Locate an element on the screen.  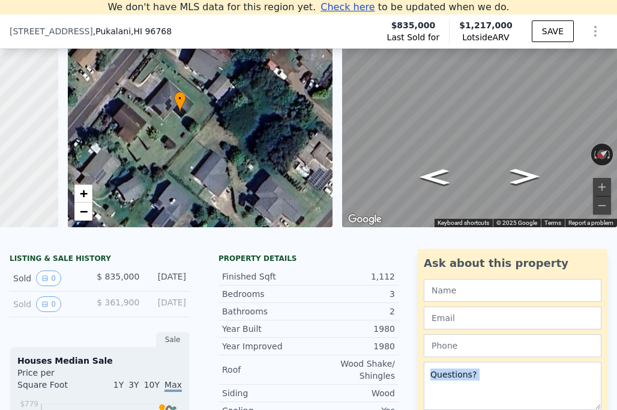
button: Rotate counterclockwise is located at coordinates (595, 154).